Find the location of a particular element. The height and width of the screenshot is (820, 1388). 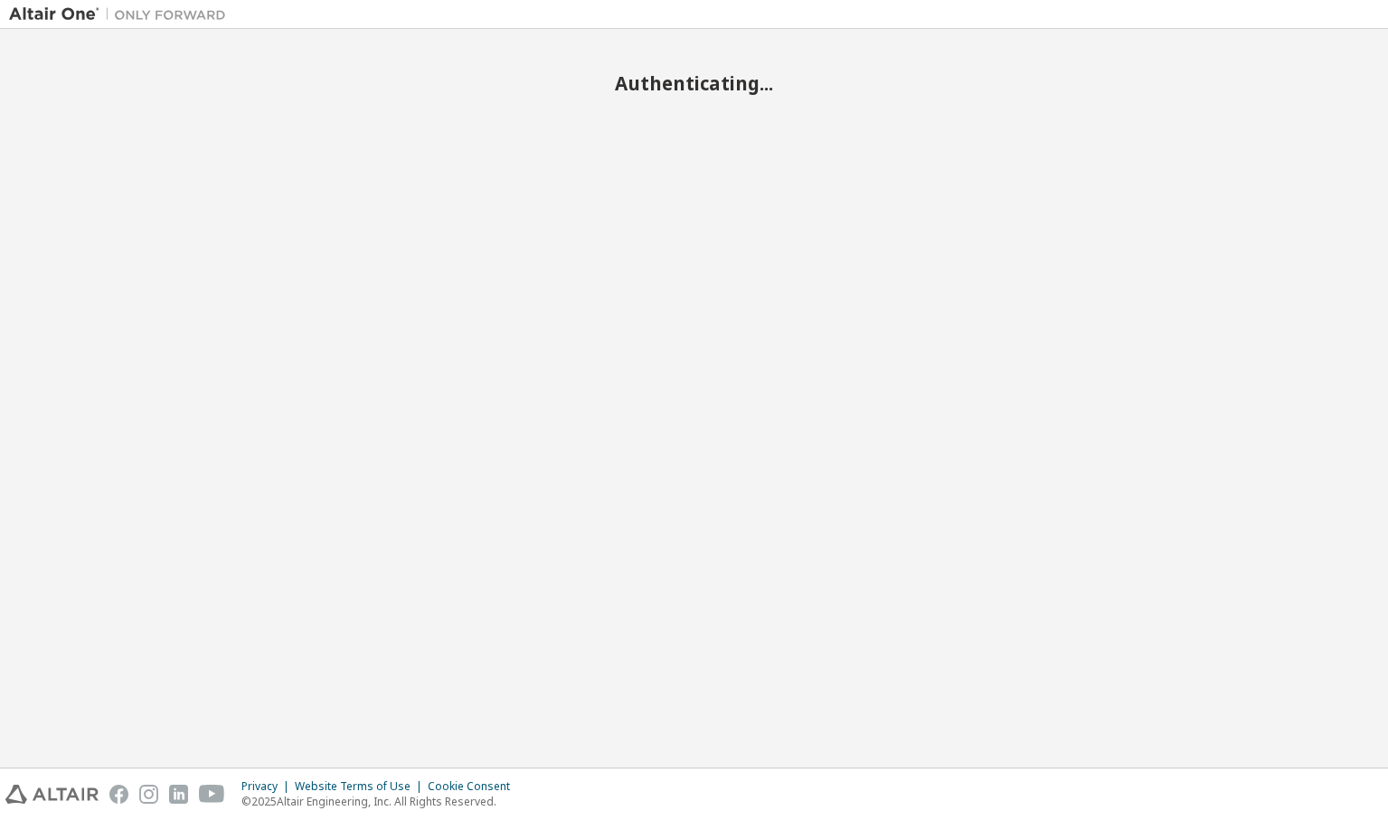

img: altair_logo.svg is located at coordinates (52, 794).